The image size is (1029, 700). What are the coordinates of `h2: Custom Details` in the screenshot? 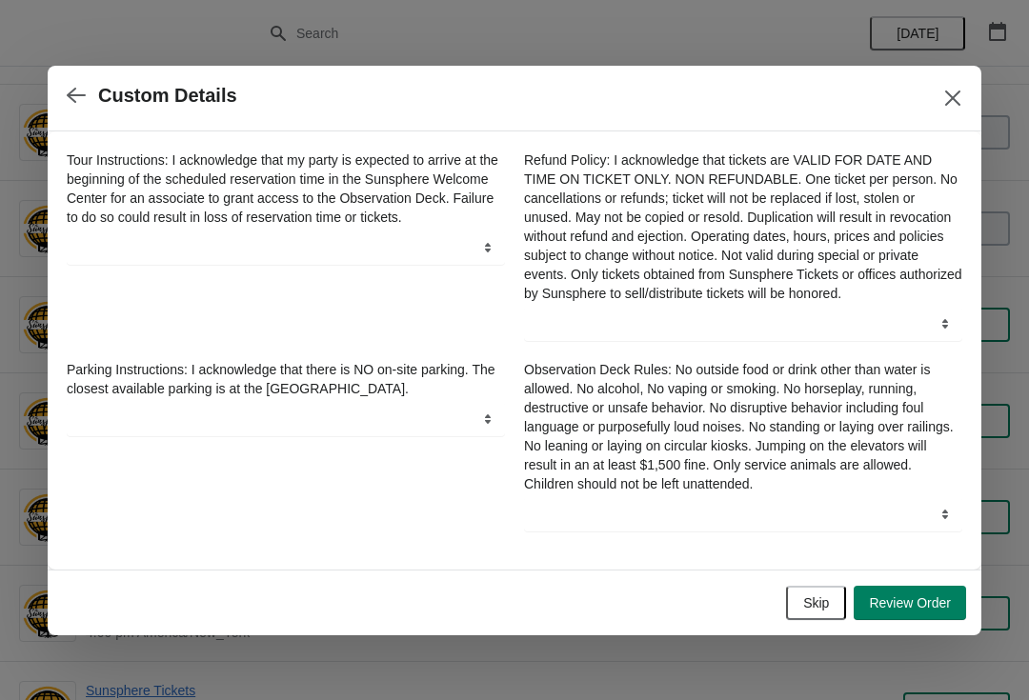 It's located at (168, 95).